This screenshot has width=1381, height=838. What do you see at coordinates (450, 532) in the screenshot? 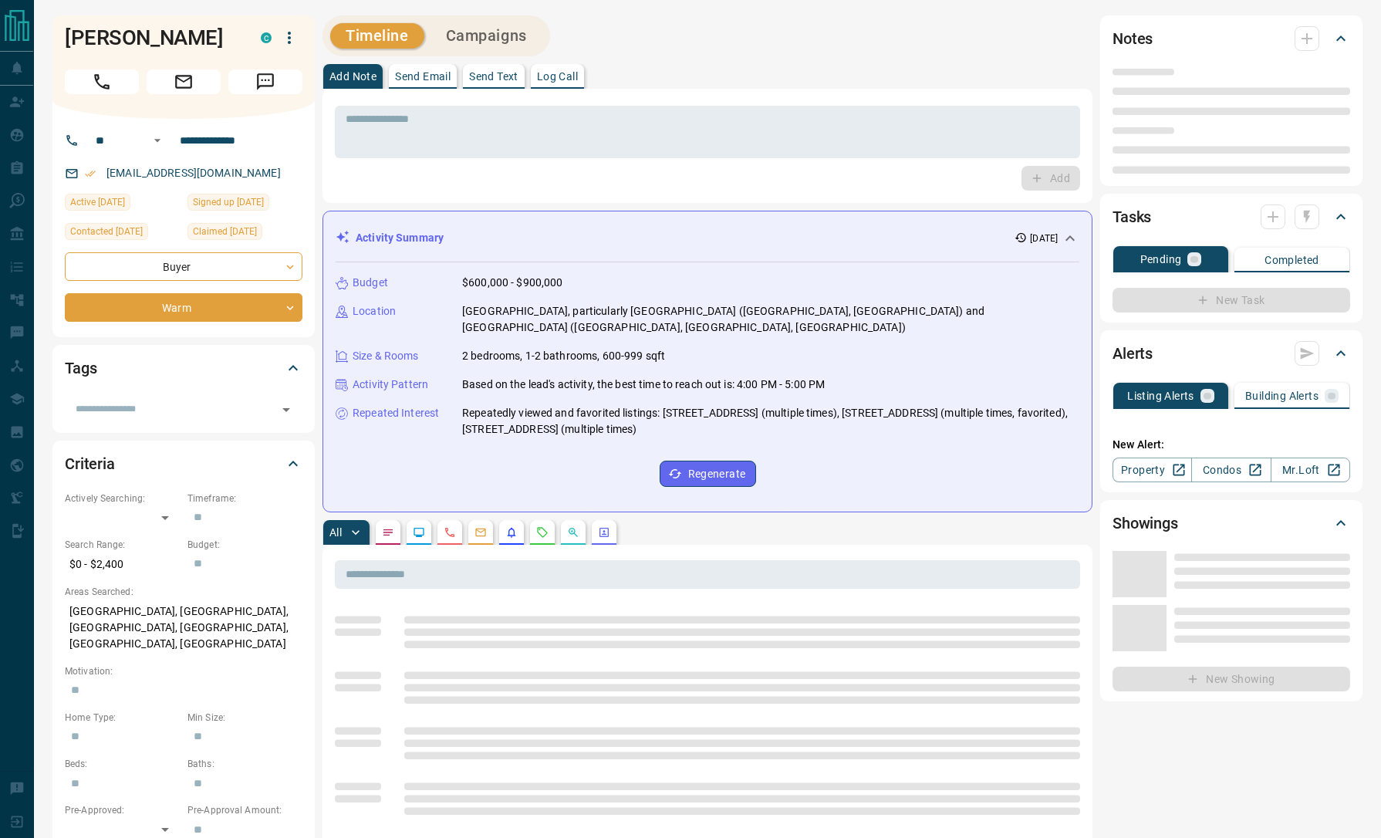
I see `svg: Calls` at bounding box center [450, 532].